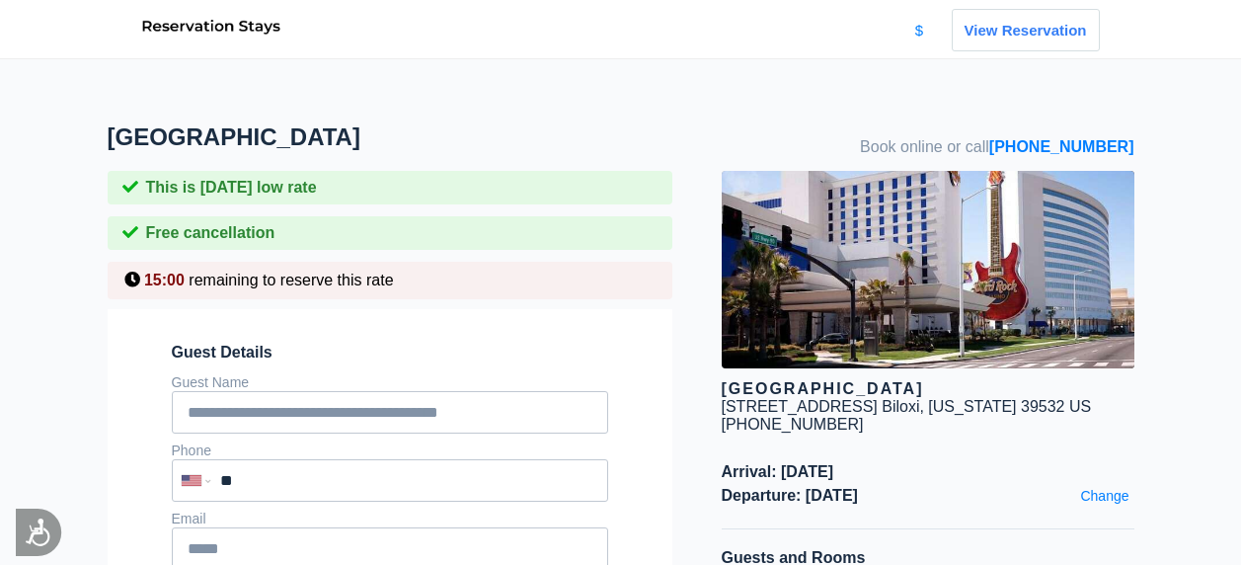 Image resolution: width=1241 pixels, height=565 pixels. Describe the element at coordinates (1043, 406) in the screenshot. I see `span: 39532` at that location.